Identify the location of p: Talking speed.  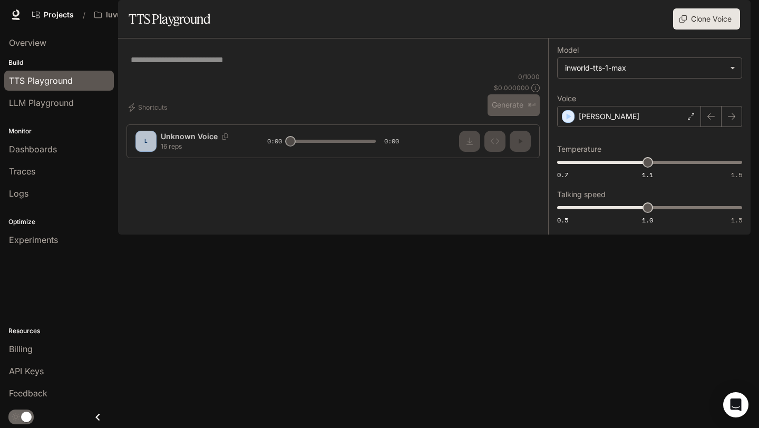
(581, 194).